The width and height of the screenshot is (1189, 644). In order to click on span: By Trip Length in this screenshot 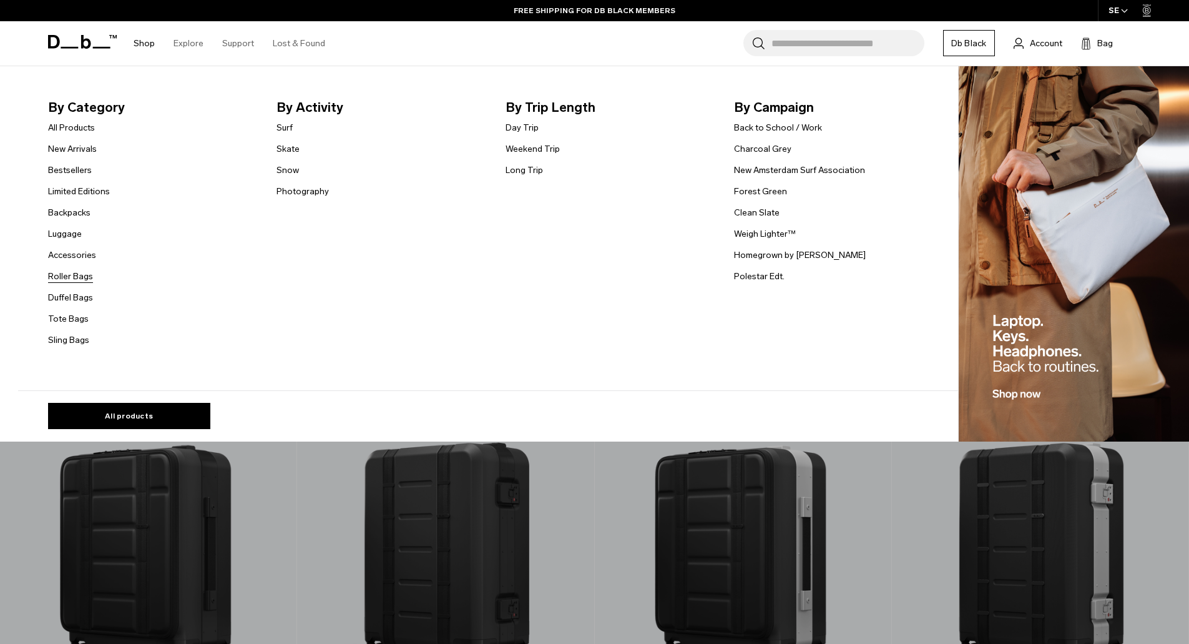, I will do `click(610, 107)`.